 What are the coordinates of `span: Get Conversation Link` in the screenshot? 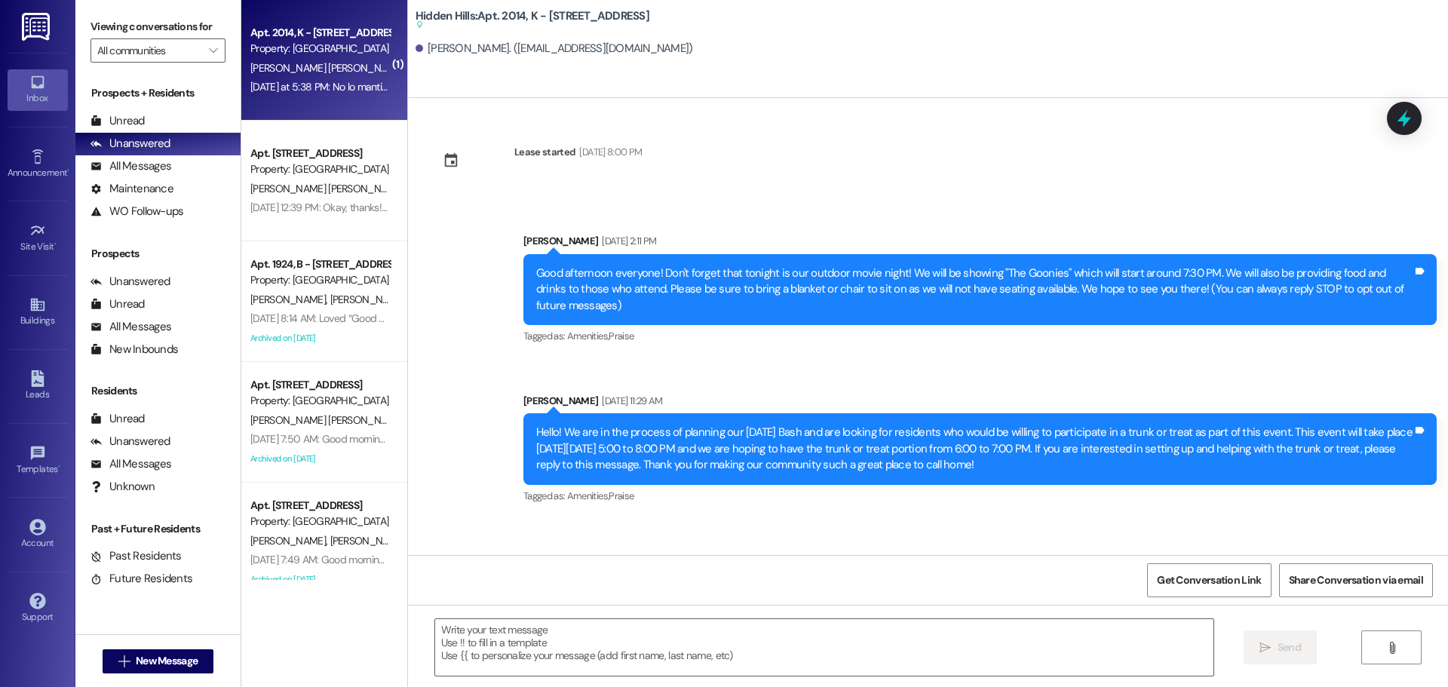 It's located at (1209, 580).